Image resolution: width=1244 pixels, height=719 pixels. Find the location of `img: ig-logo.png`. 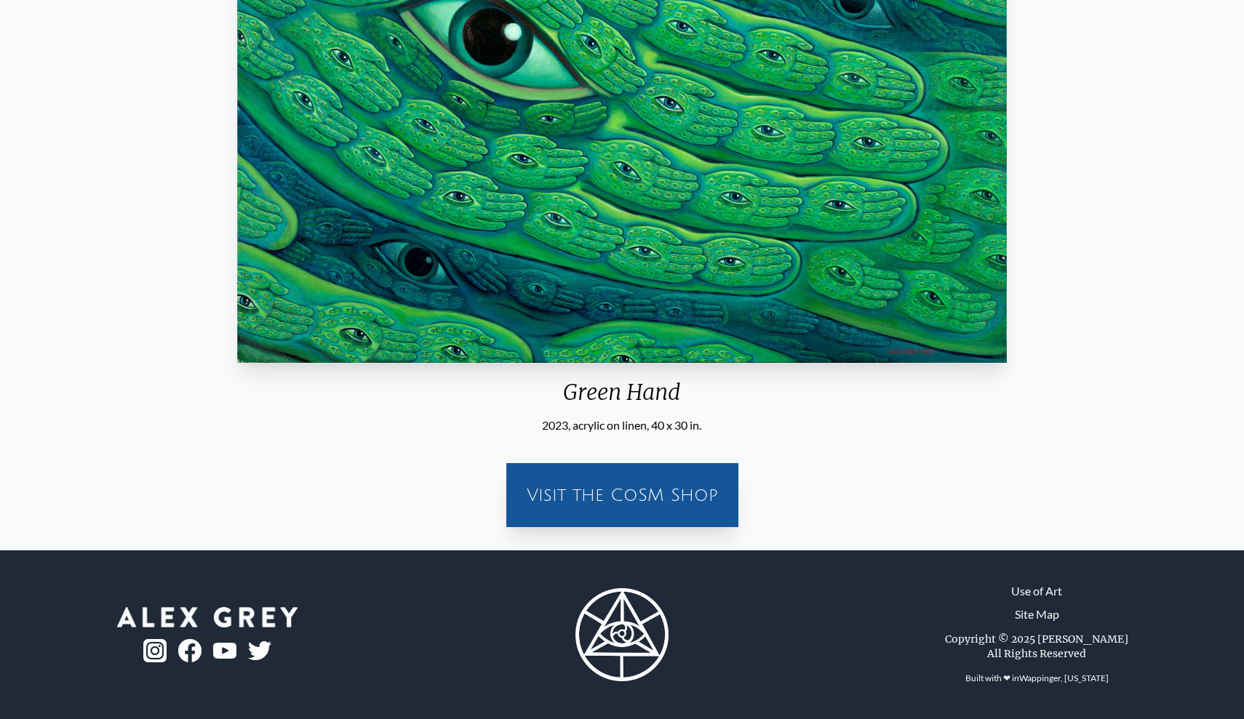

img: ig-logo.png is located at coordinates (155, 651).